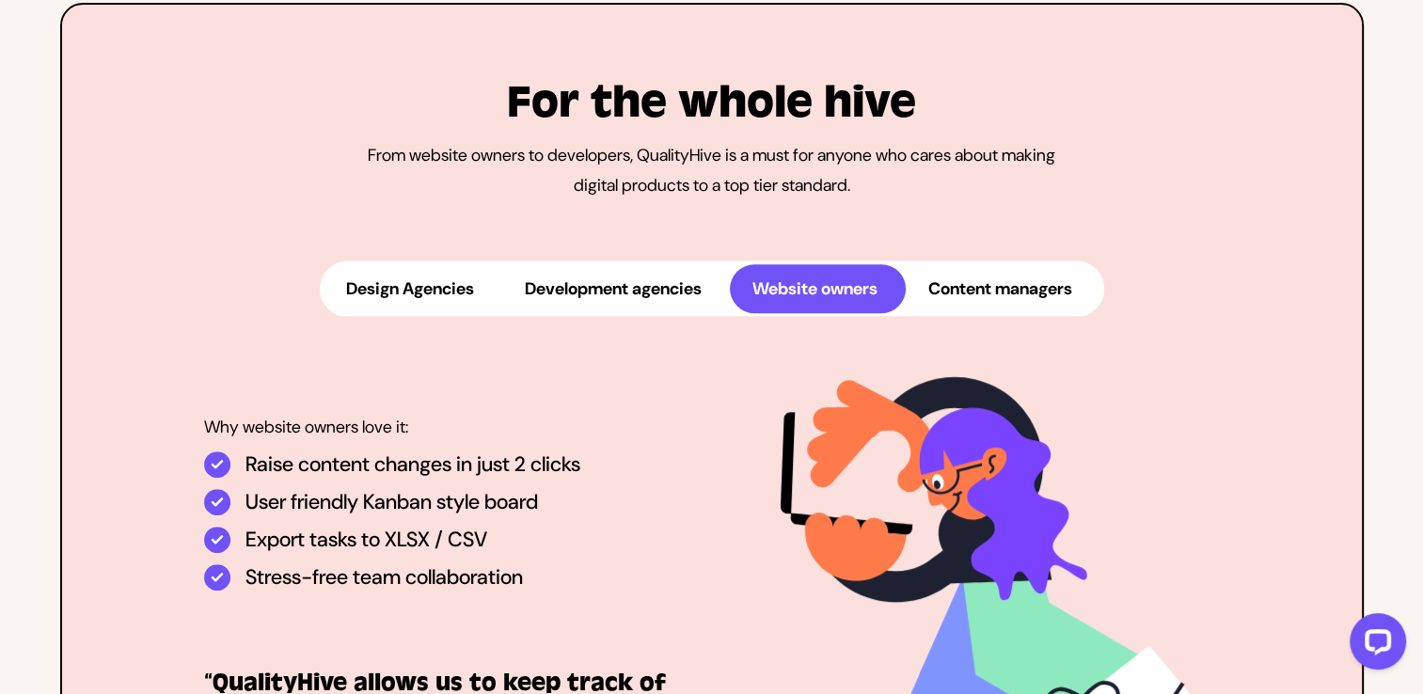  Describe the element at coordinates (217, 577) in the screenshot. I see `img: Stress-free team collaboration` at that location.